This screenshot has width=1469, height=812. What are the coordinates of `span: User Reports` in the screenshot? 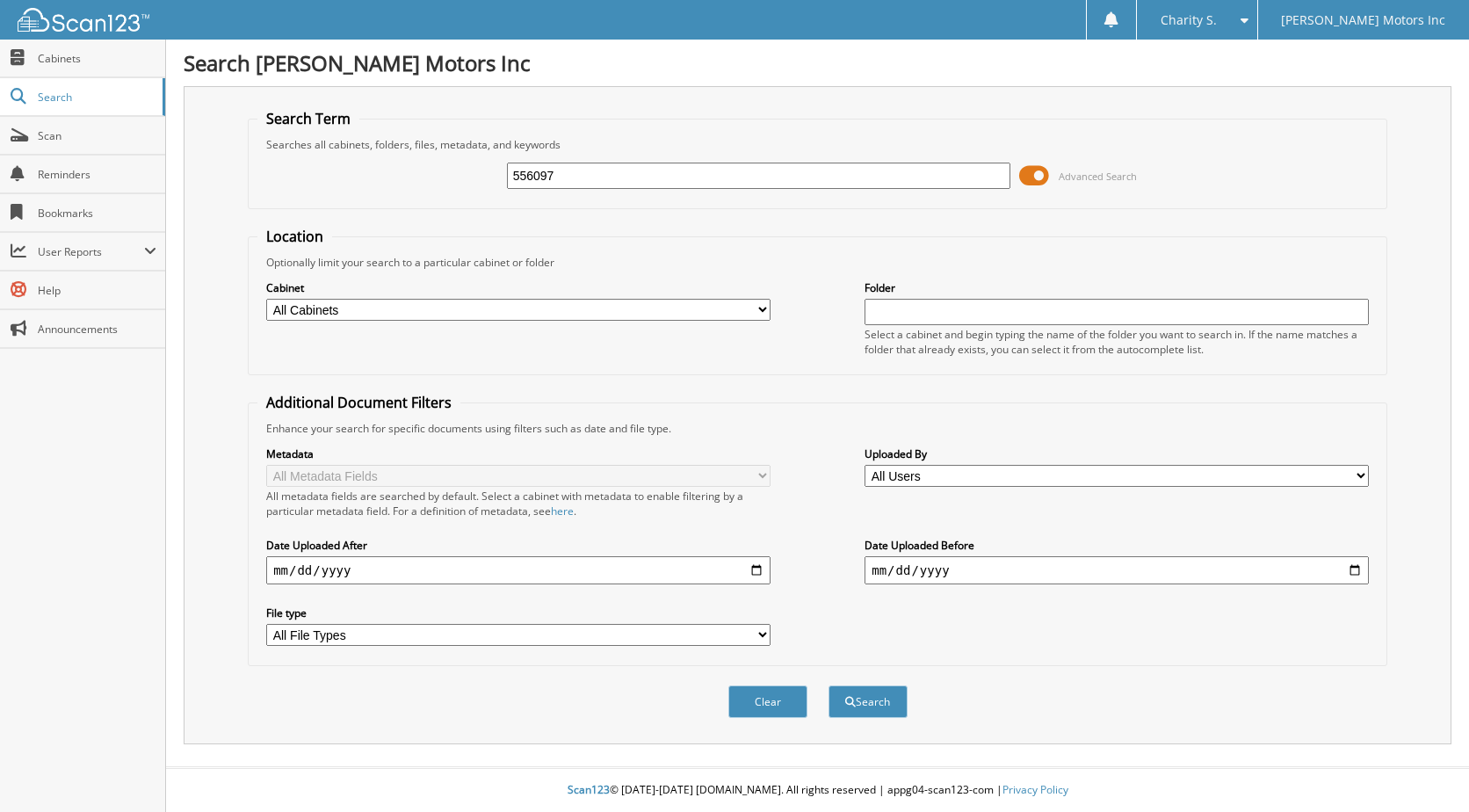 It's located at (91, 251).